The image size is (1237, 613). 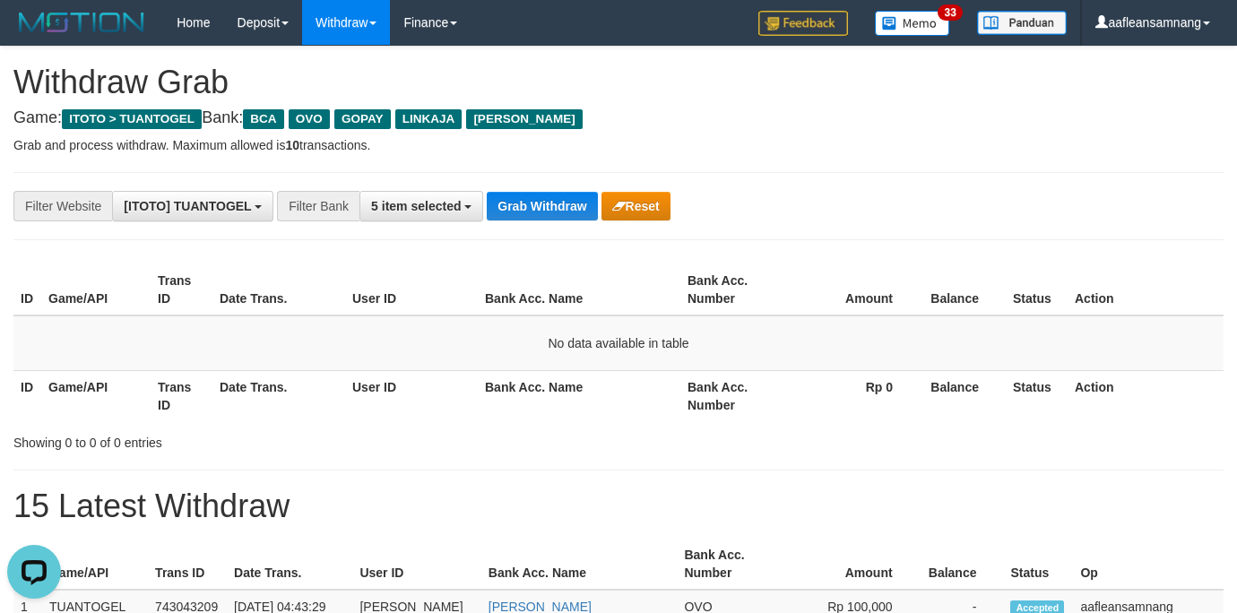 I want to click on img: panduan.png, so click(x=1022, y=22).